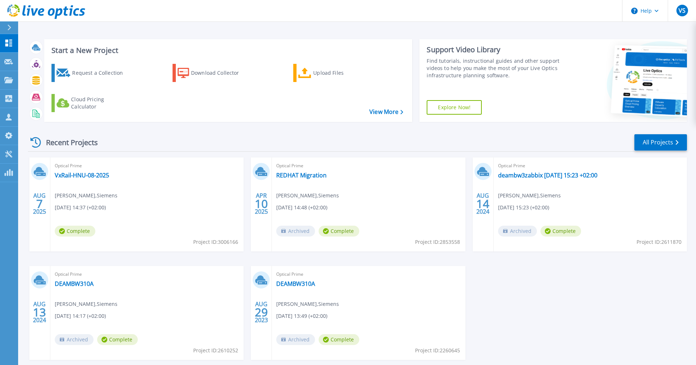  I want to click on a: Cloud Pricing Calculator, so click(92, 103).